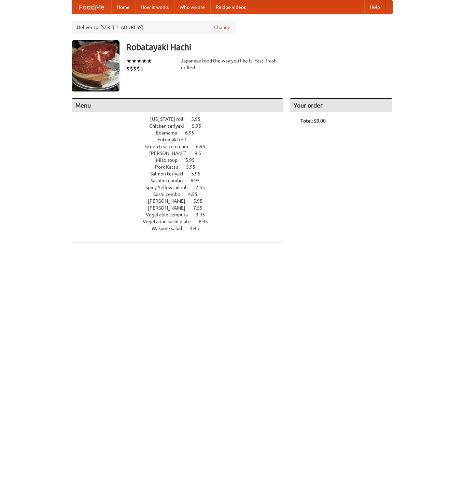 The height and width of the screenshot is (483, 464). Describe the element at coordinates (198, 228) in the screenshot. I see `span: 4.95` at that location.